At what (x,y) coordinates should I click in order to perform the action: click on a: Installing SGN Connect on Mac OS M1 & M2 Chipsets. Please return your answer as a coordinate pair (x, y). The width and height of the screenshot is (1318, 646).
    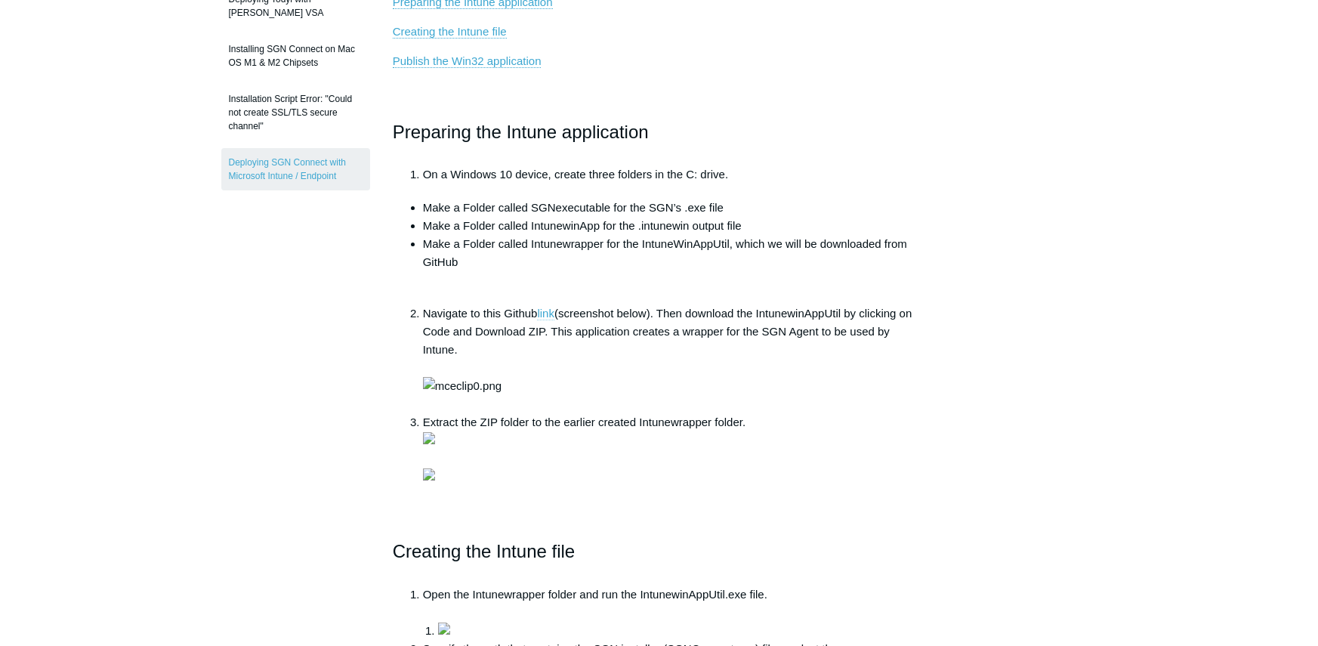
    Looking at the image, I should click on (295, 56).